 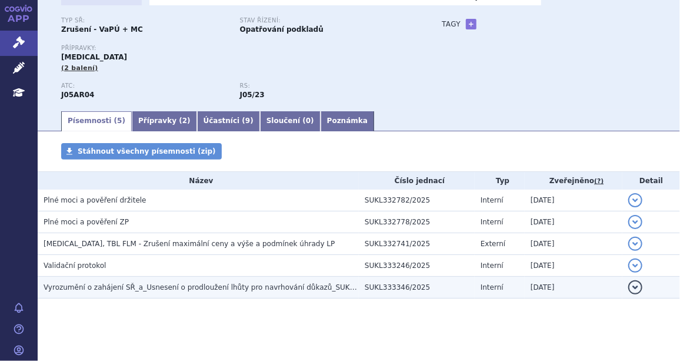 I want to click on td: SUKL333246/2025, so click(x=416, y=265).